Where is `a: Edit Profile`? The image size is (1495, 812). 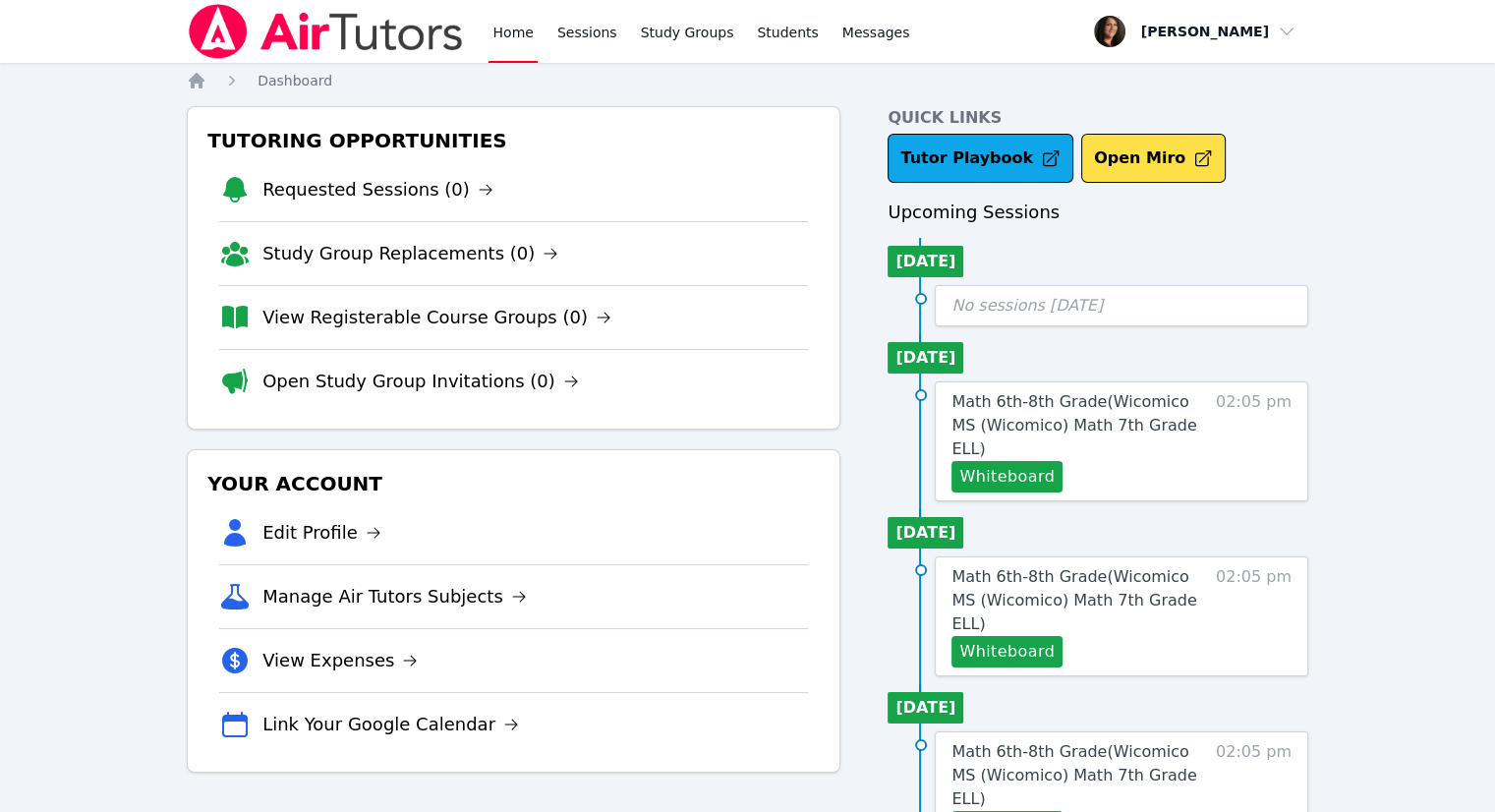
a: Edit Profile is located at coordinates (322, 533).